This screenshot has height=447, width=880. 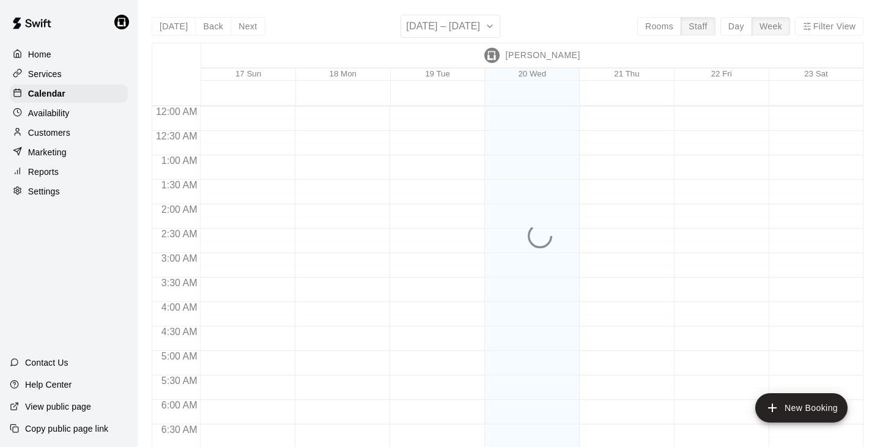 What do you see at coordinates (68, 152) in the screenshot?
I see `a: Marketing` at bounding box center [68, 152].